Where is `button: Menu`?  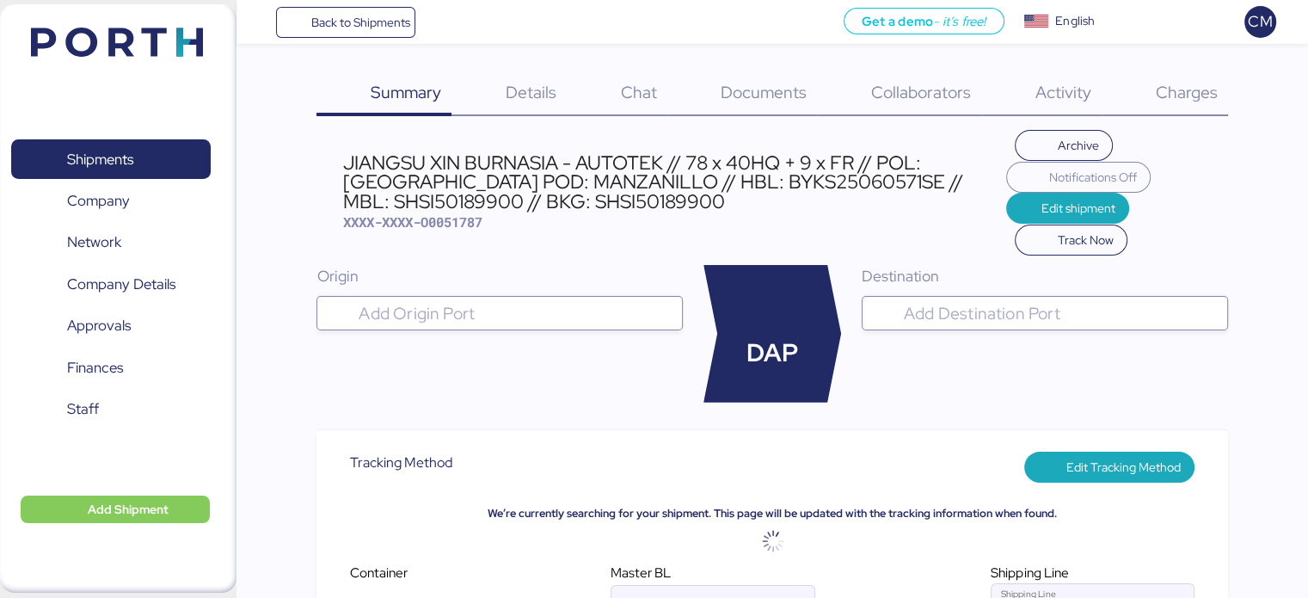
button: Menu is located at coordinates (261, 22).